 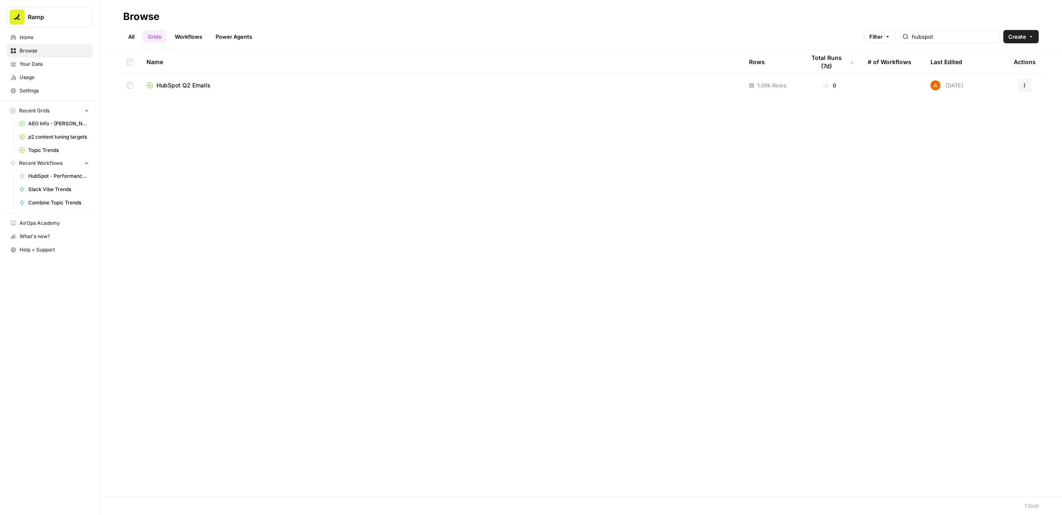 What do you see at coordinates (830, 62) in the screenshot?
I see `div: Total Runs (7d)` at bounding box center [830, 62].